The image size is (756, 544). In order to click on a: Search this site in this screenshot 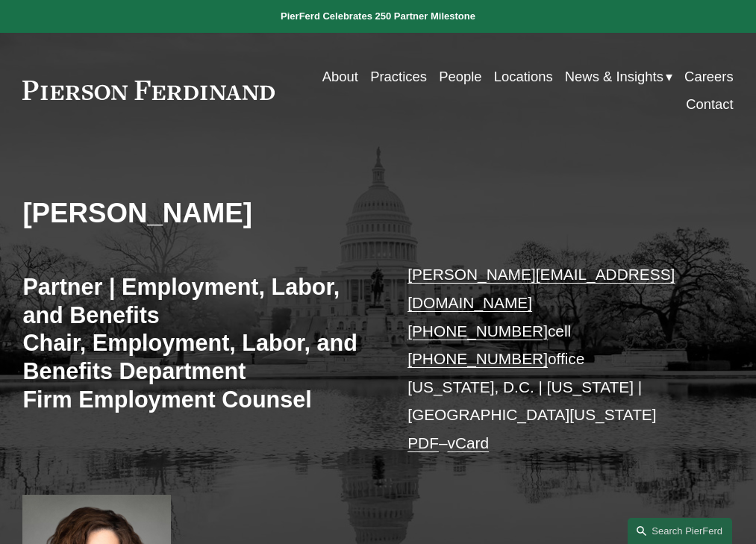, I will do `click(680, 530)`.